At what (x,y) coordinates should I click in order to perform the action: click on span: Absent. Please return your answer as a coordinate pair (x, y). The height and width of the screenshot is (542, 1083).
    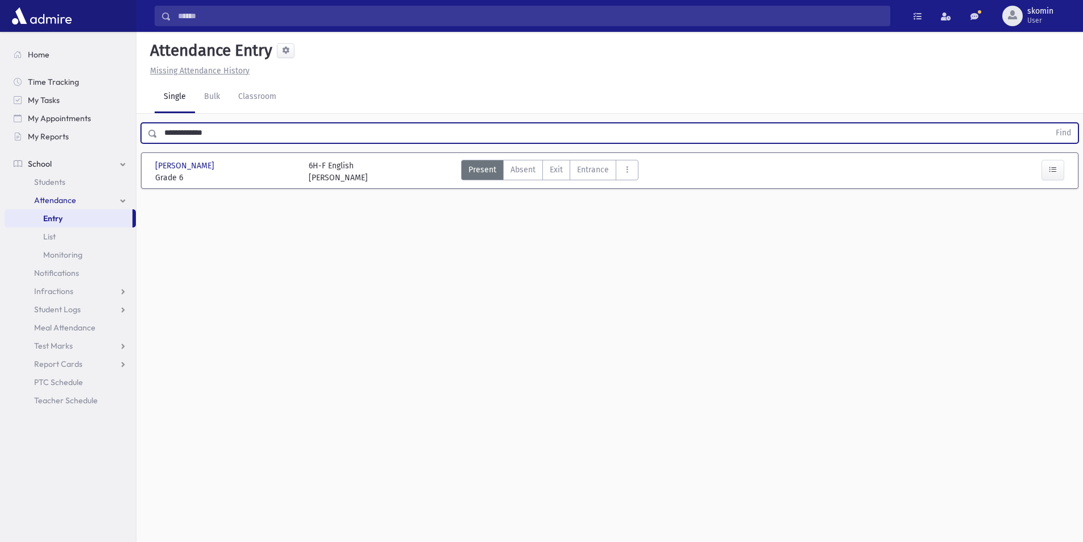
    Looking at the image, I should click on (523, 169).